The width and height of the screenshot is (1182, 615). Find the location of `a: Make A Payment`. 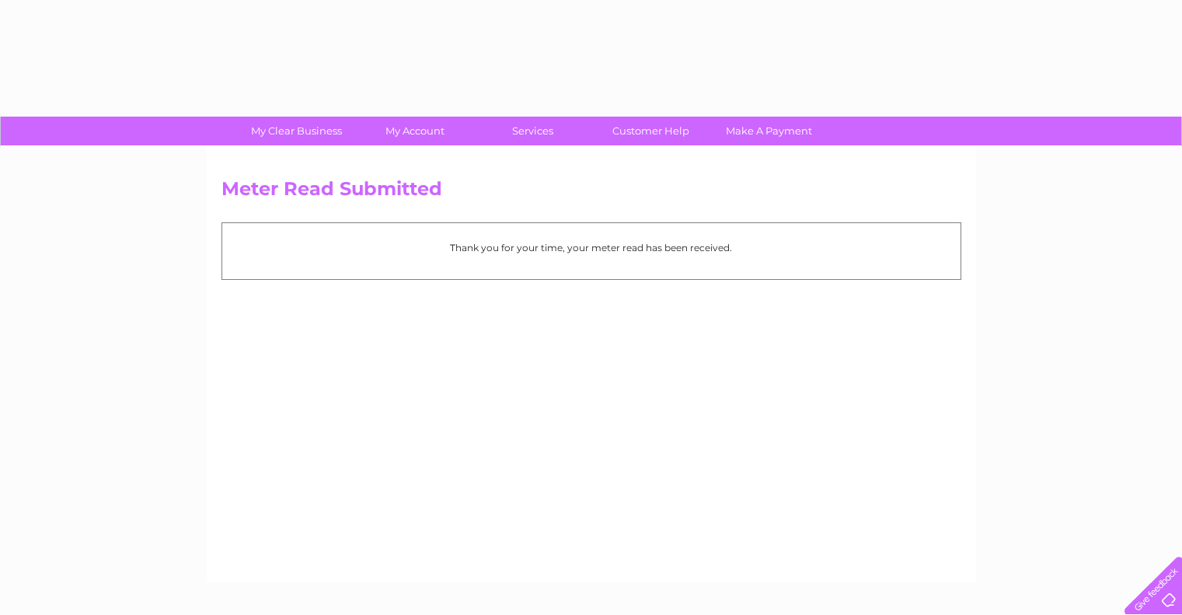

a: Make A Payment is located at coordinates (769, 131).